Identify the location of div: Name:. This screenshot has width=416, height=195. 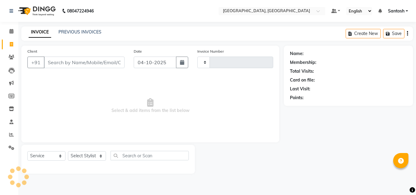
(297, 54).